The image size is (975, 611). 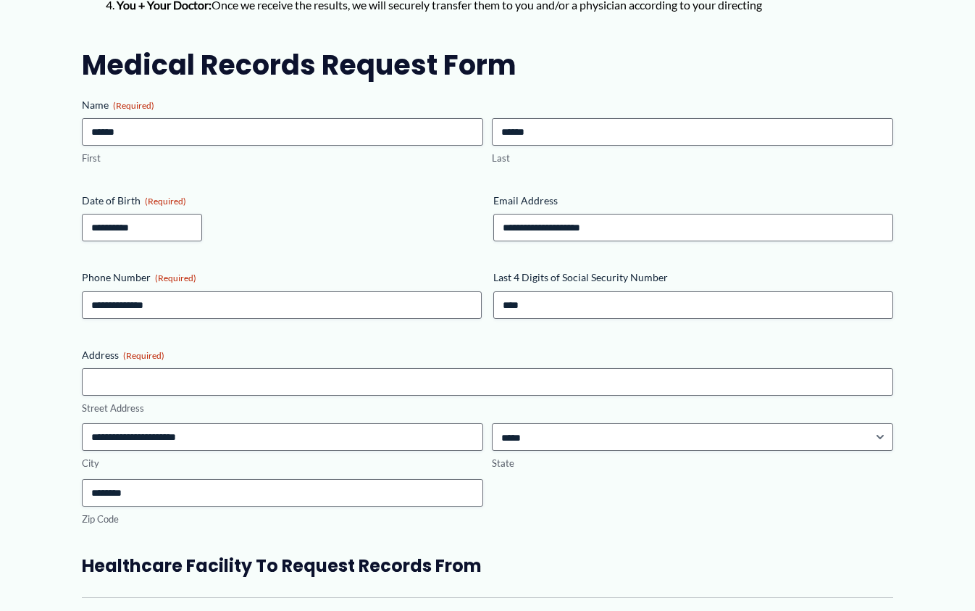 I want to click on label: Street Address, so click(x=488, y=408).